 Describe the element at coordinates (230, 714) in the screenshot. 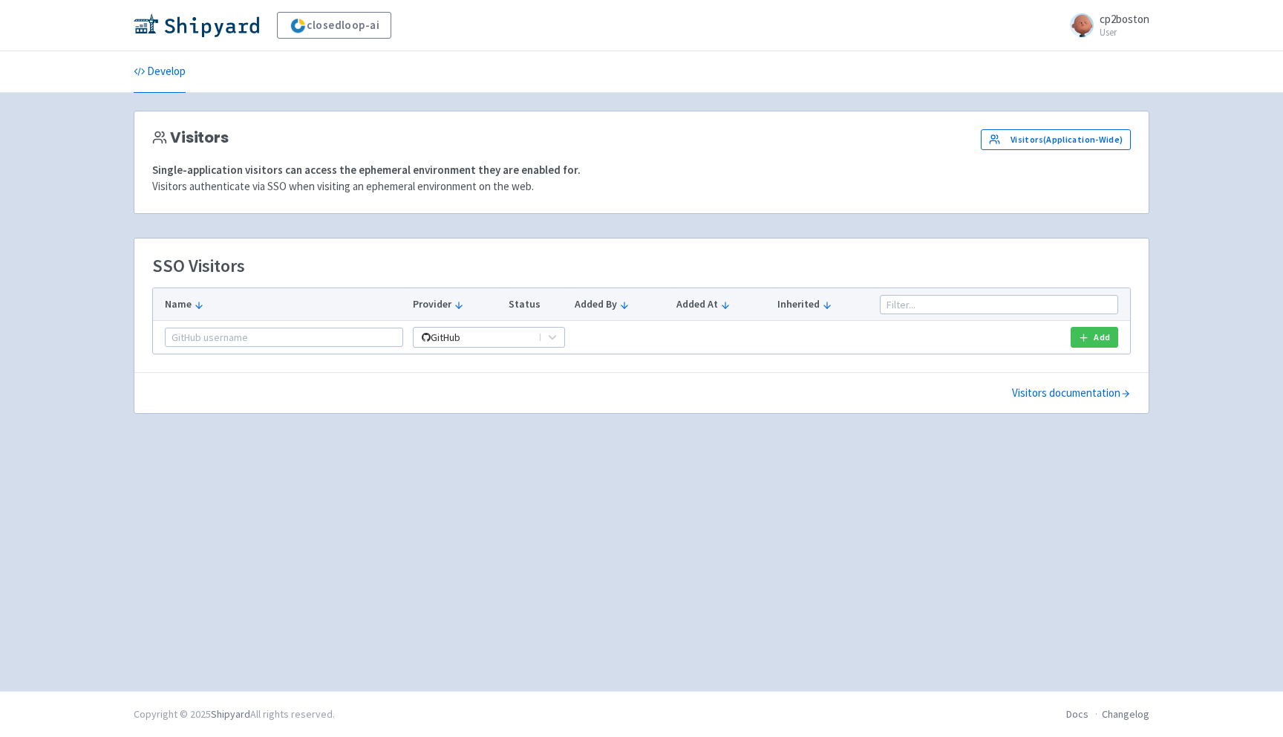

I see `a: Shipyard` at that location.